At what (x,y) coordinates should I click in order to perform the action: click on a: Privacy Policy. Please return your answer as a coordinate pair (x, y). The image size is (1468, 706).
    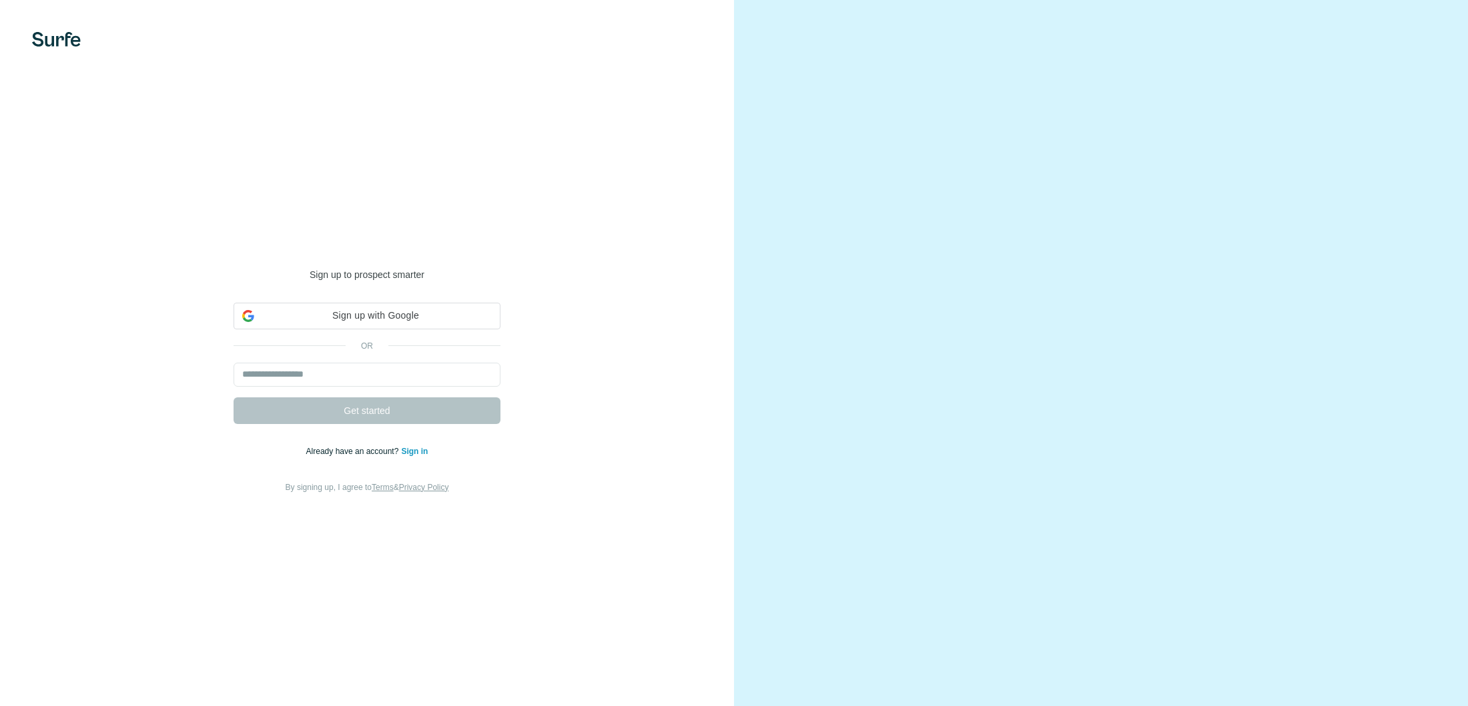
    Looking at the image, I should click on (424, 488).